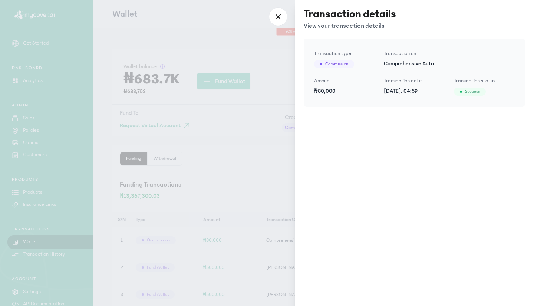  Describe the element at coordinates (484, 81) in the screenshot. I see `p: Transaction status` at that location.